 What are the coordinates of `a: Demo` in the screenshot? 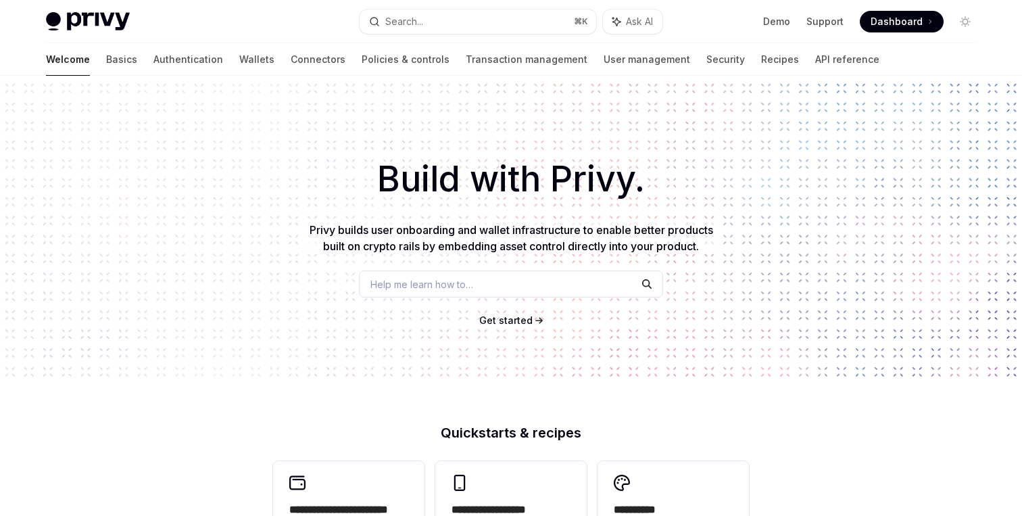 It's located at (776, 22).